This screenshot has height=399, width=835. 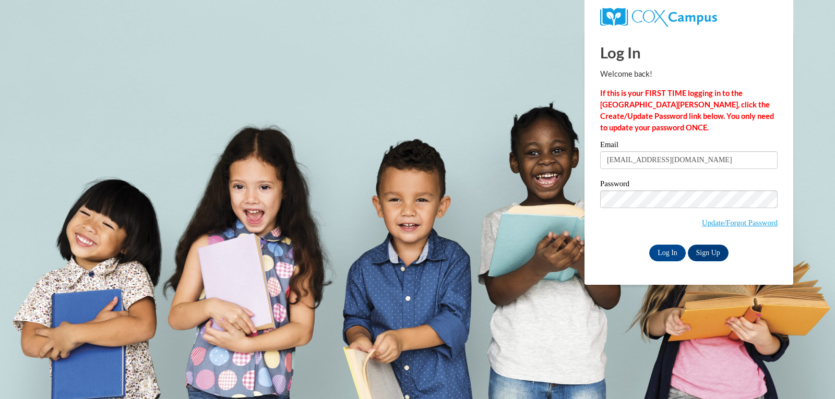 I want to click on a: Update/Forgot Password, so click(x=740, y=223).